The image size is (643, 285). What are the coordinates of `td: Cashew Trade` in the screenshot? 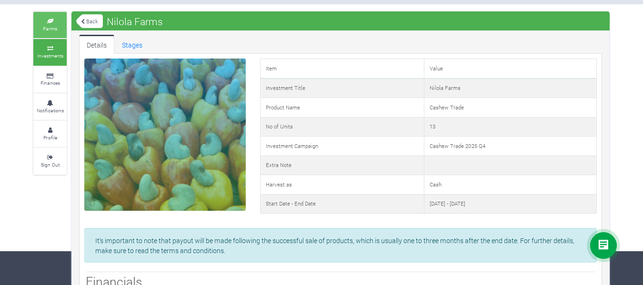 It's located at (510, 108).